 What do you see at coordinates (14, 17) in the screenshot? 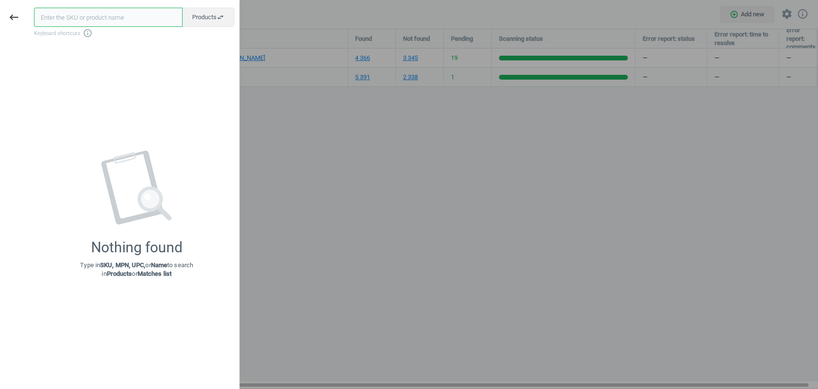
I see `i: keyboard_backspace` at bounding box center [14, 17].